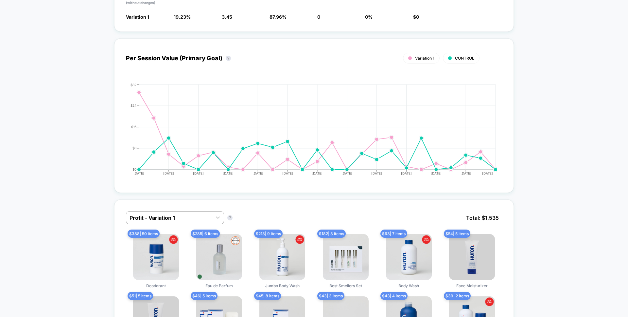 Image resolution: width=628 pixels, height=317 pixels. What do you see at coordinates (472, 257) in the screenshot?
I see `img: Face Moisturizer` at bounding box center [472, 257].